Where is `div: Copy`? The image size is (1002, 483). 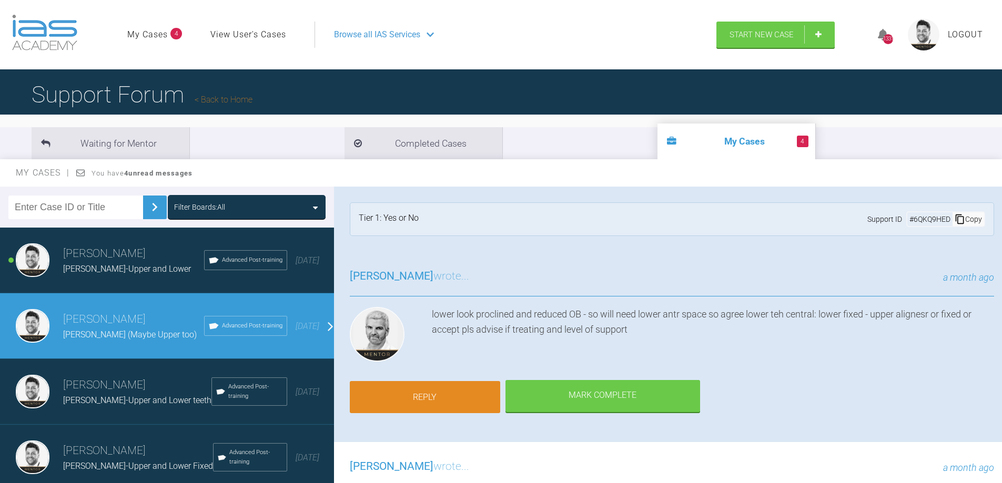 div: Copy is located at coordinates (968, 219).